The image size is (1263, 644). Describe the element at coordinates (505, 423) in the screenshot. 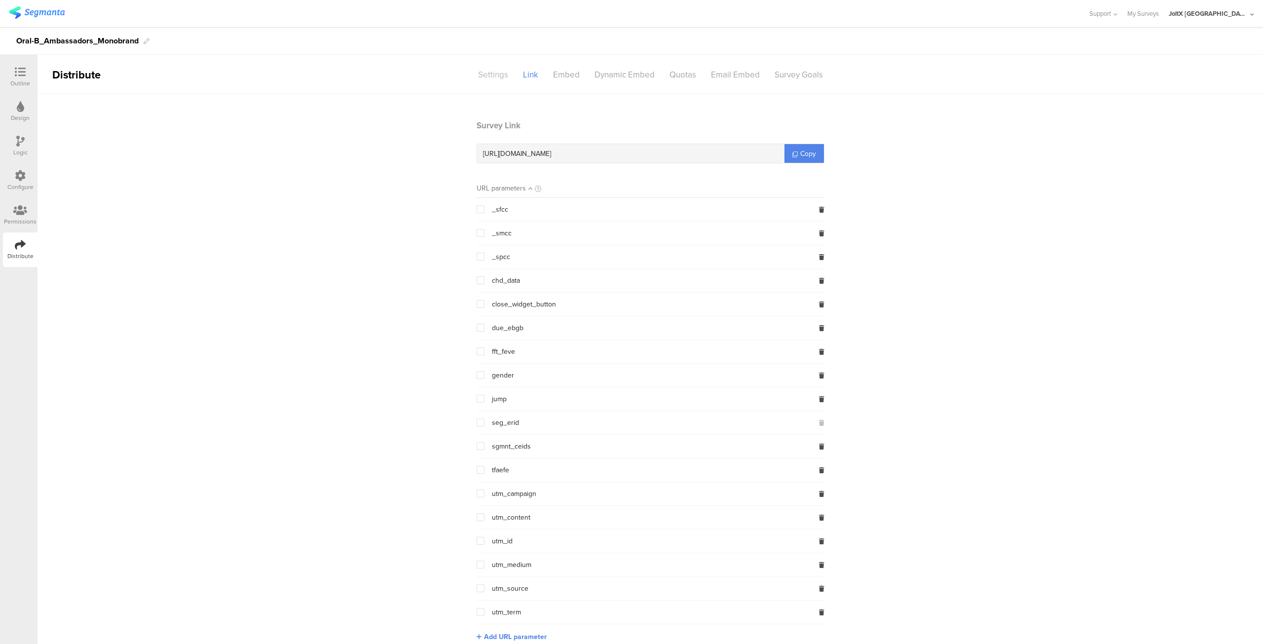

I see `span: seg_erid` at that location.